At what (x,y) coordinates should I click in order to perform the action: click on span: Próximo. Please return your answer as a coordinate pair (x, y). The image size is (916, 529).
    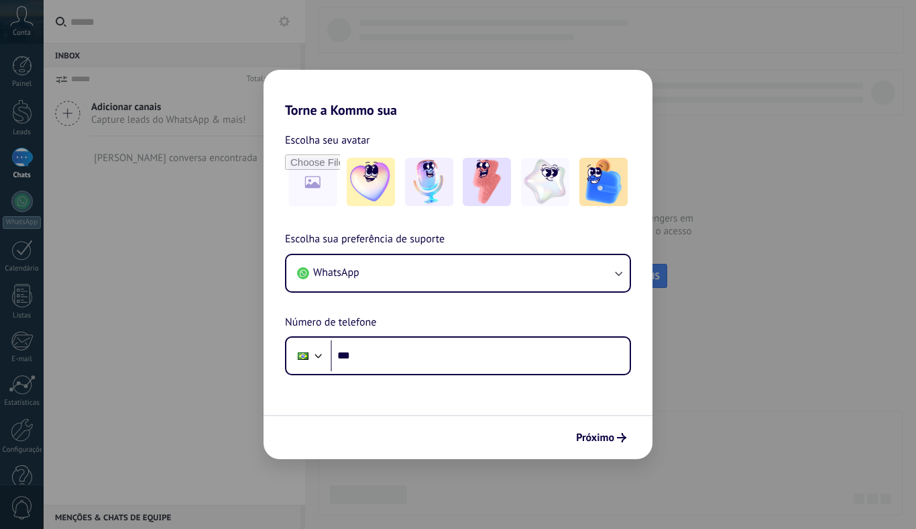
    Looking at the image, I should click on (595, 437).